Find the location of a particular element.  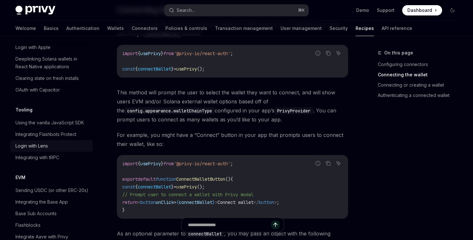

span: For example, you might have a “Connect” button in your app that prompts users to connect their wa... is located at coordinates (233, 139).